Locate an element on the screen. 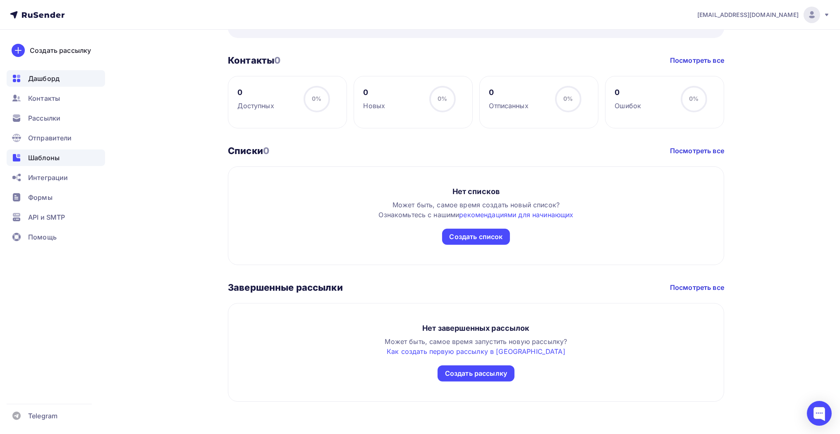  a: Рассылки is located at coordinates (56, 118).